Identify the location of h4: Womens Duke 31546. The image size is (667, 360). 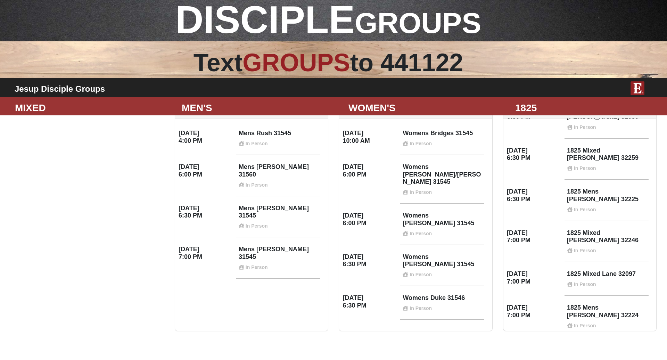
(442, 303).